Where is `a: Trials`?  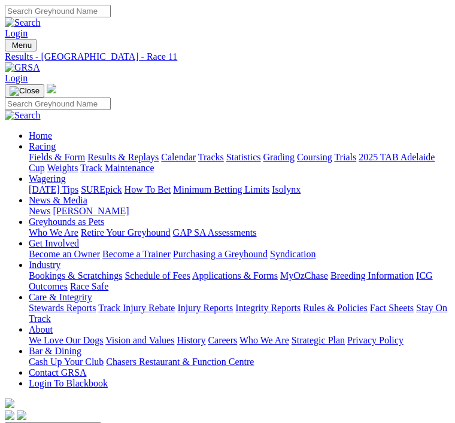
a: Trials is located at coordinates (344, 157).